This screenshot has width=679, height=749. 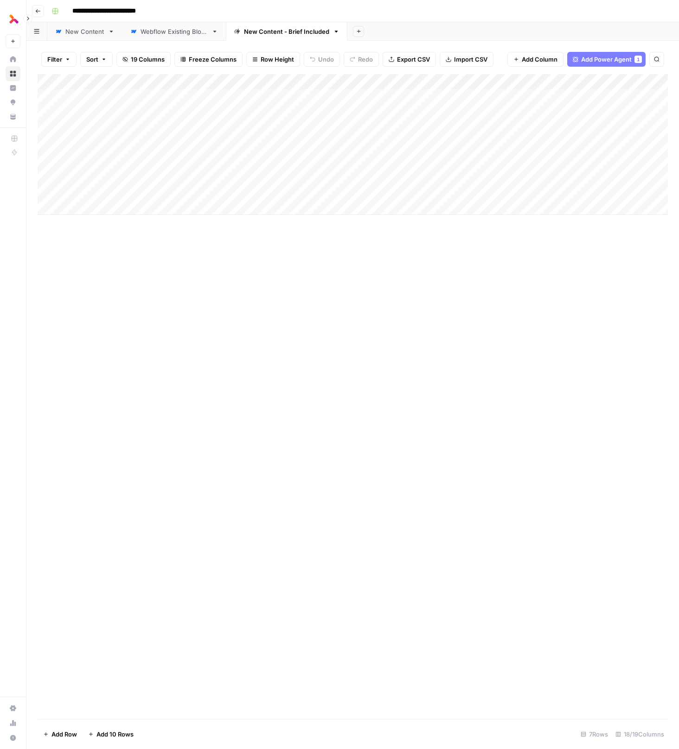 I want to click on a: New Content, so click(x=85, y=32).